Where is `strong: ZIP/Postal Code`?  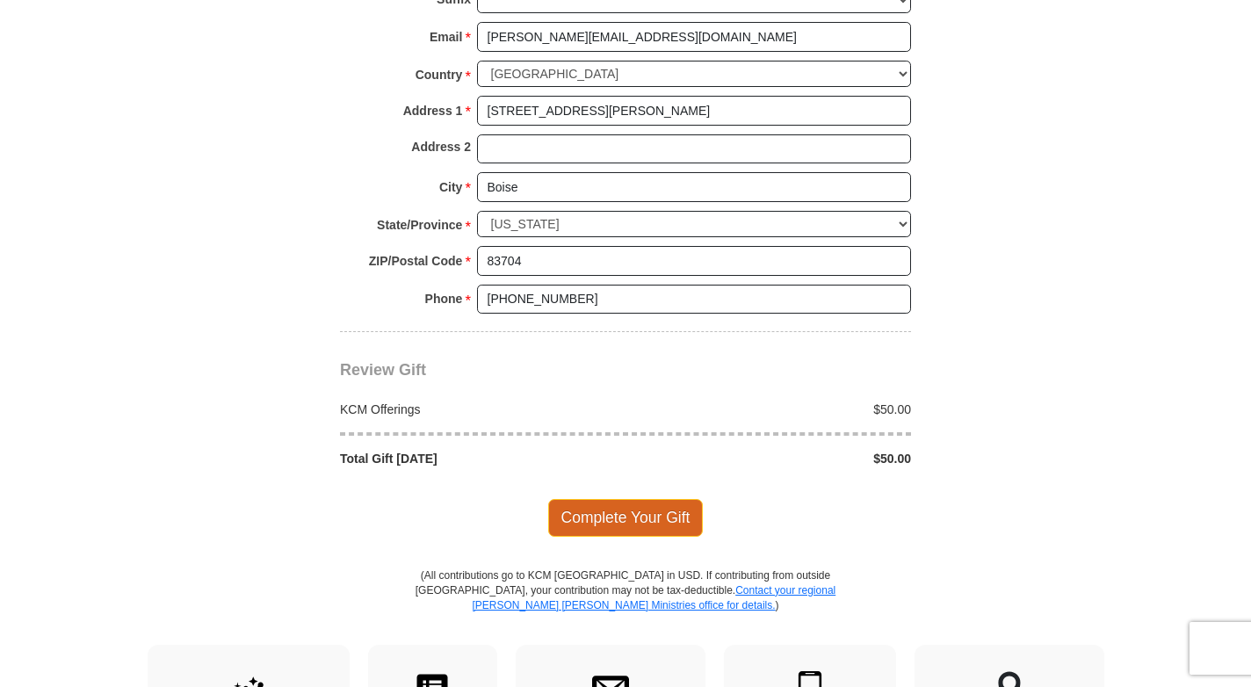
strong: ZIP/Postal Code is located at coordinates (416, 261).